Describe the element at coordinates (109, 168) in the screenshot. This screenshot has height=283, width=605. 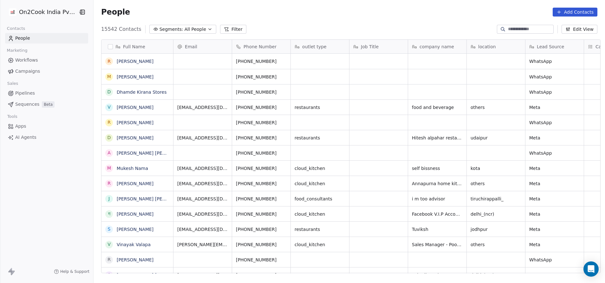
I see `div: M` at that location.